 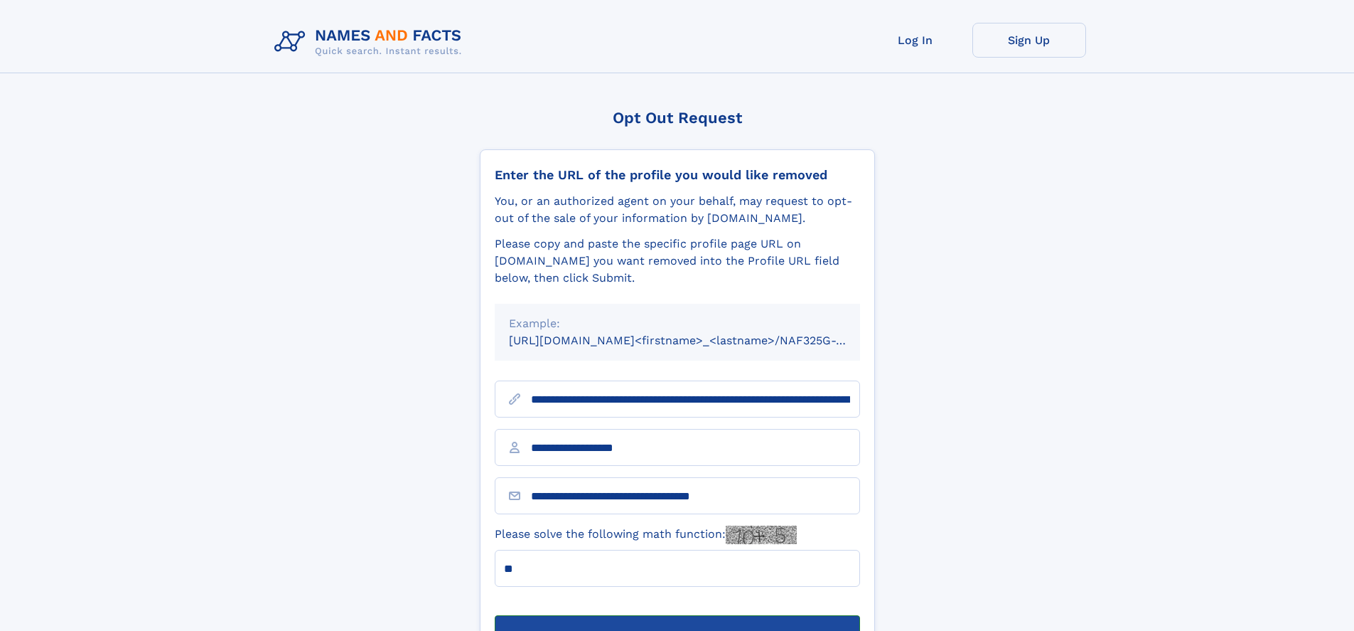 What do you see at coordinates (371, 42) in the screenshot?
I see `img: Logo Names and Facts` at bounding box center [371, 42].